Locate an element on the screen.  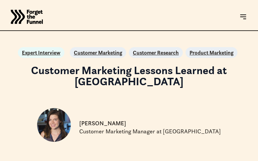
a: Customer Marketing is located at coordinates (98, 53).